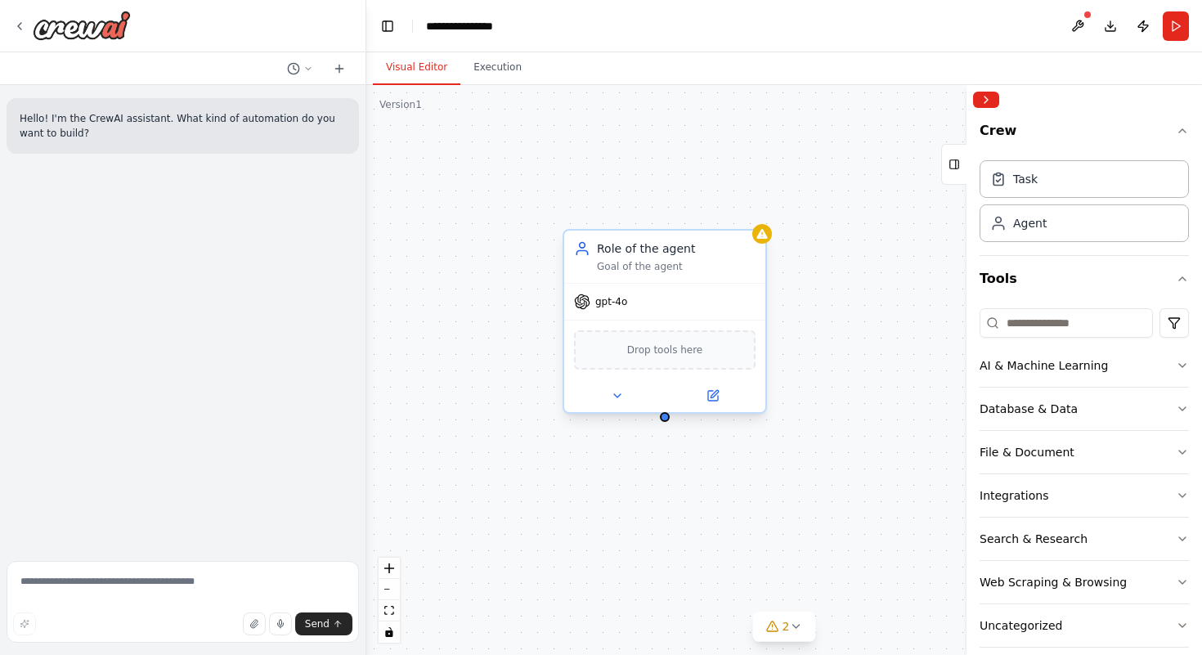 The height and width of the screenshot is (655, 1202). I want to click on div: Web Scraping & Browsing, so click(1053, 582).